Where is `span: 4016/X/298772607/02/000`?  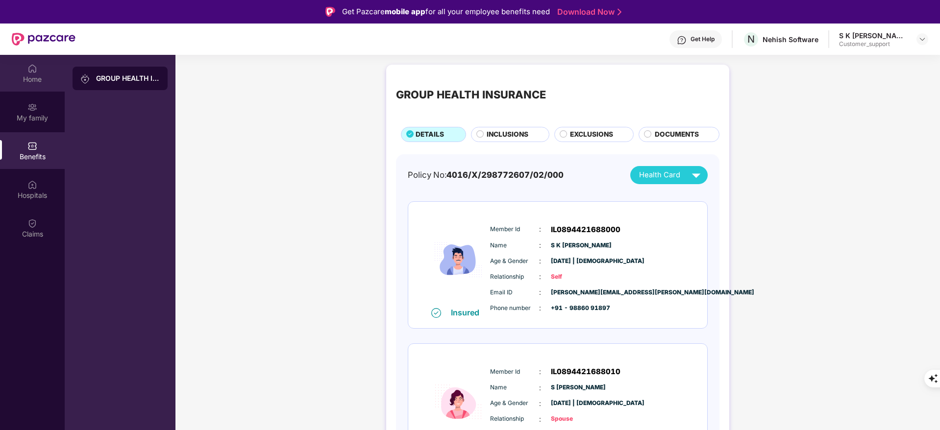 span: 4016/X/298772607/02/000 is located at coordinates (505, 175).